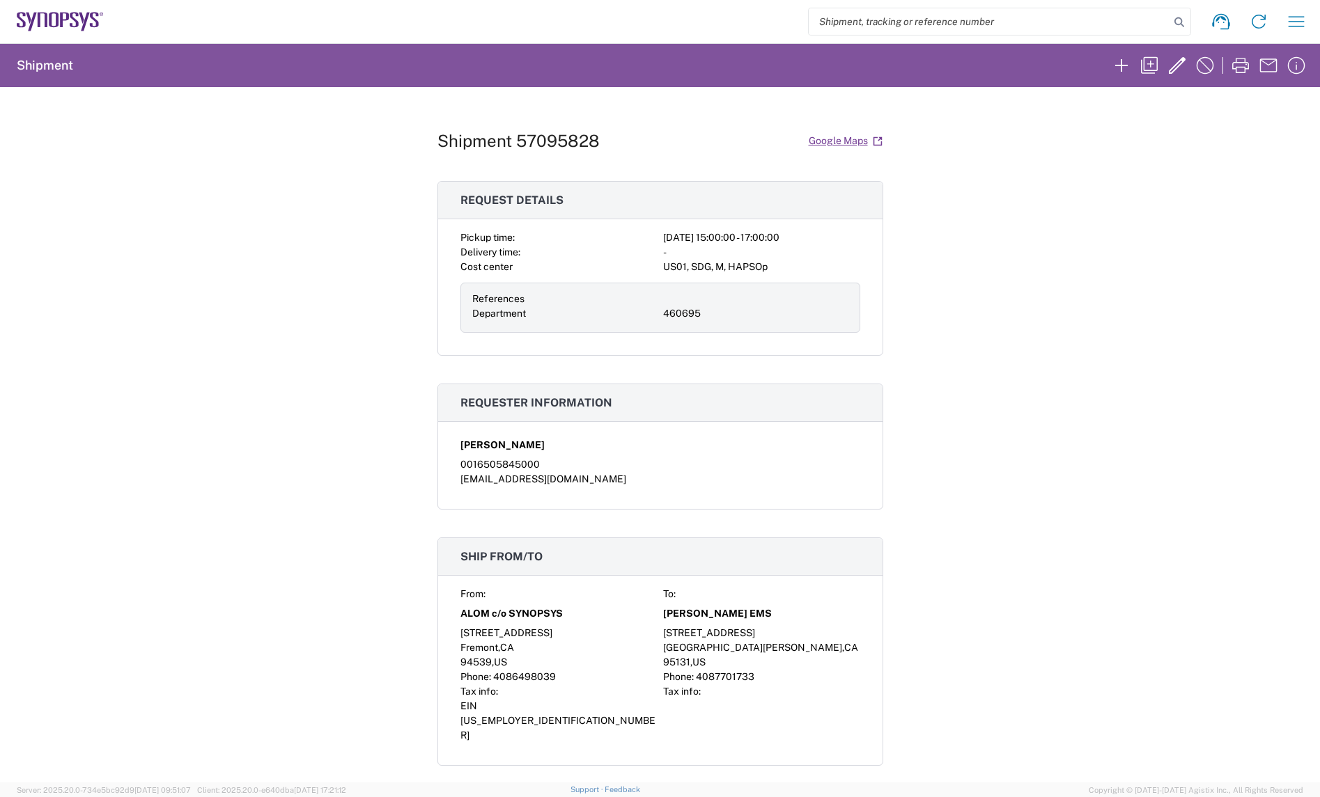  Describe the element at coordinates (45, 65) in the screenshot. I see `h2: Shipment` at that location.